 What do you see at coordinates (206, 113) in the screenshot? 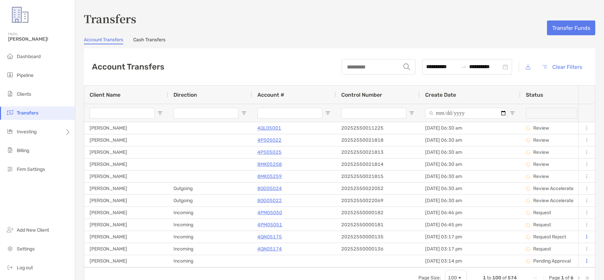
I see `input: Direction Filter Input` at bounding box center [206, 113].